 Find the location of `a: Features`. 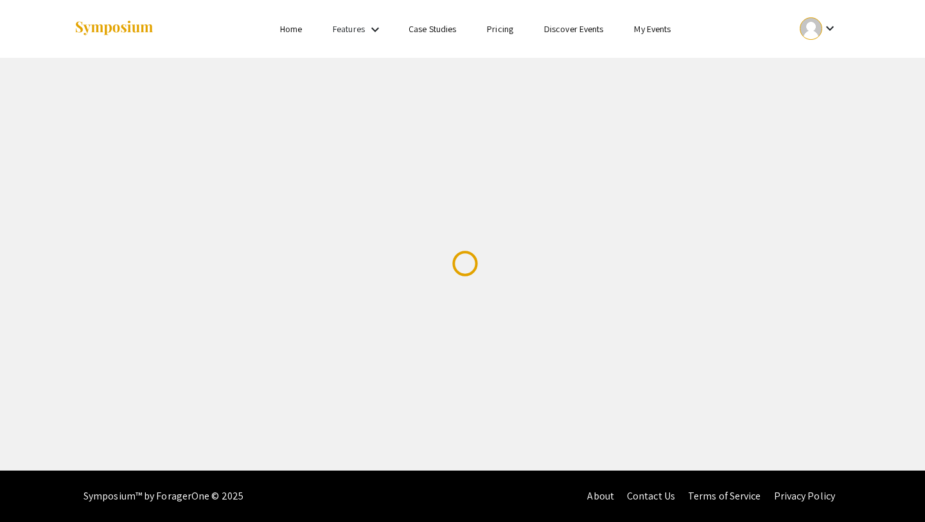

a: Features is located at coordinates (349, 29).